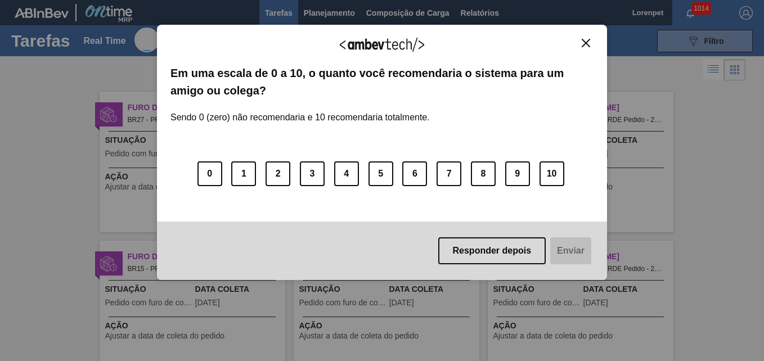 Image resolution: width=764 pixels, height=361 pixels. What do you see at coordinates (300, 111) in the screenshot?
I see `label: Sendo 0 (zero) não recomendaria e 10 recomendaria totalmente.` at bounding box center [300, 111].